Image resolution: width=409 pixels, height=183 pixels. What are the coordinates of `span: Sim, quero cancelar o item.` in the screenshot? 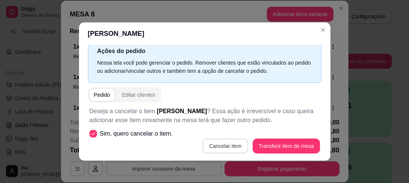 It's located at (136, 134).